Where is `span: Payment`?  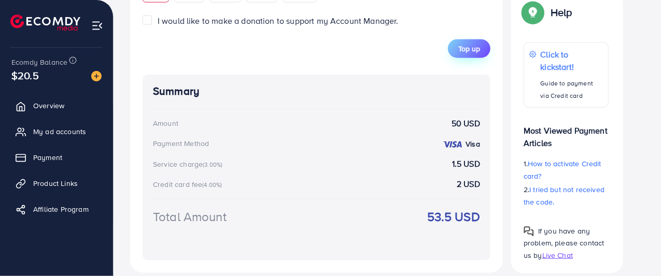 span: Payment is located at coordinates (48, 158).